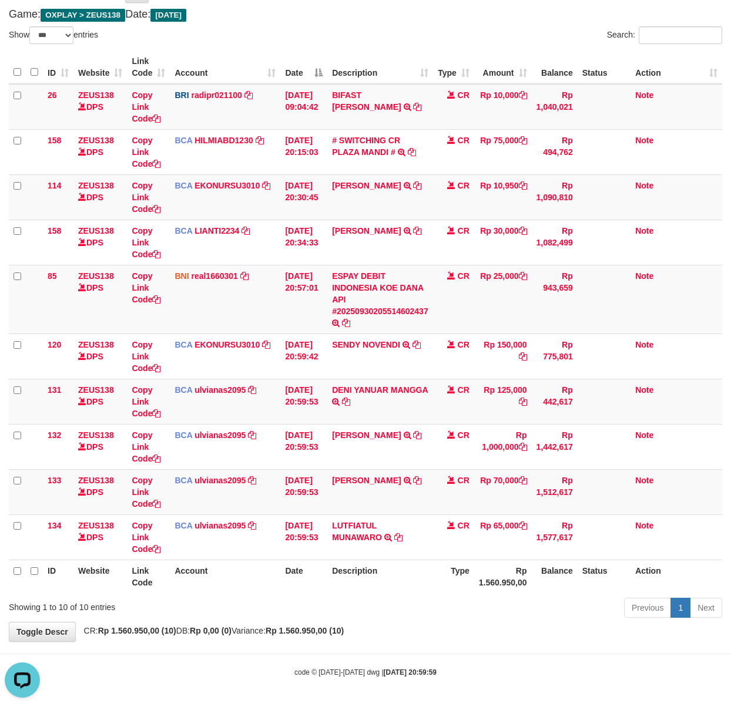  Describe the element at coordinates (398, 538) in the screenshot. I see `a: Copy LUTFIATUL MUNAWARO to clipboard` at that location.